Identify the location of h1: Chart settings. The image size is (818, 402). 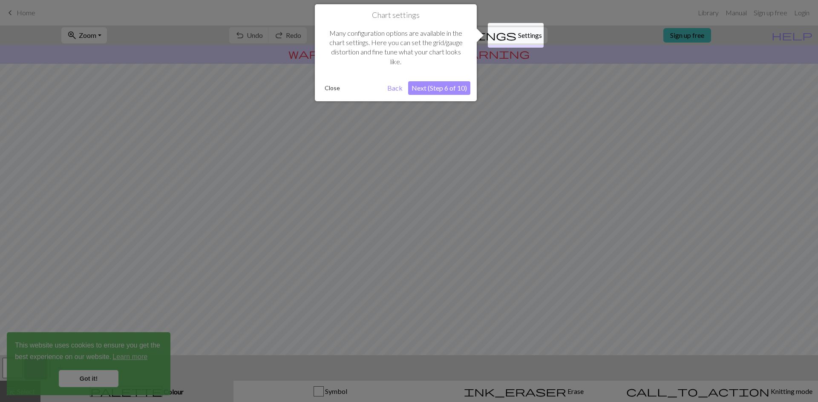
(396, 15).